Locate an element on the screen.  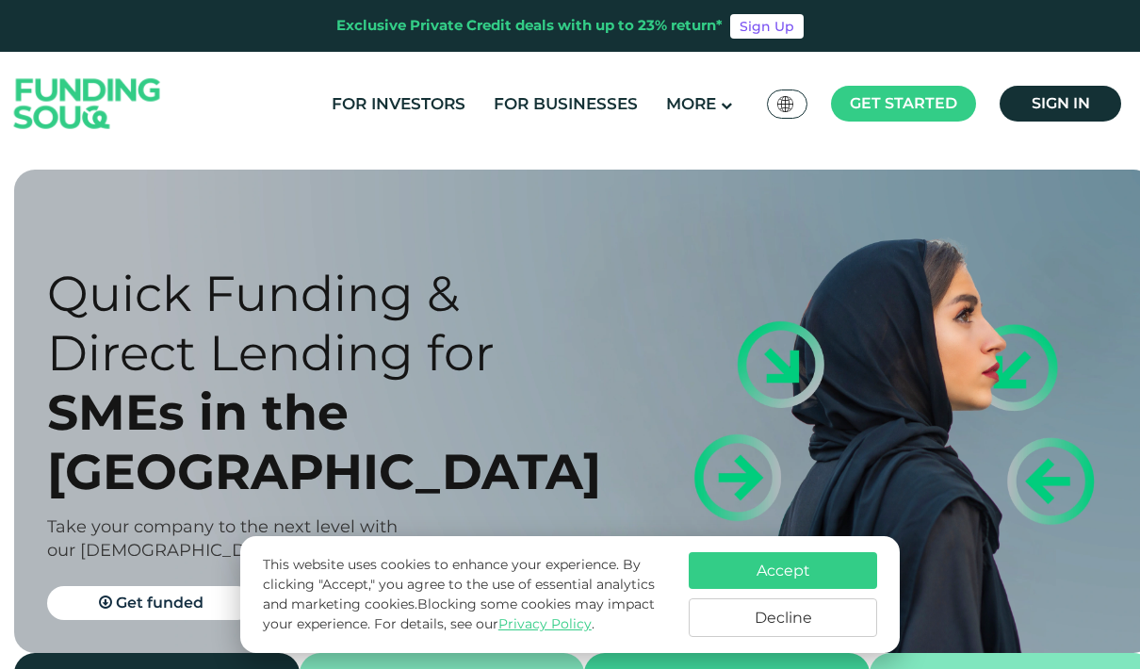
span: More is located at coordinates (691, 104).